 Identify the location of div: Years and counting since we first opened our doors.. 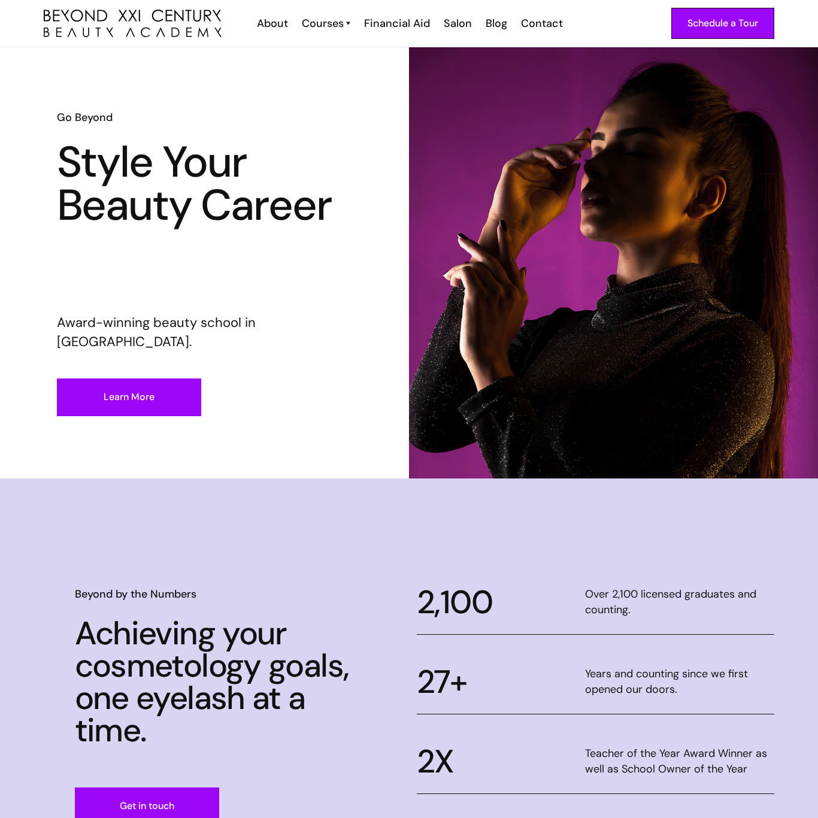
(680, 682).